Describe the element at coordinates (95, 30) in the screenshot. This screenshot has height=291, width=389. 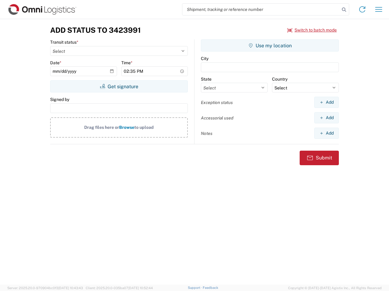
I see `h3: Add Status to 3423991` at that location.